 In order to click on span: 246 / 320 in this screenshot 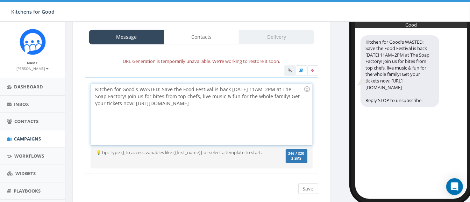, I will do `click(296, 153)`.